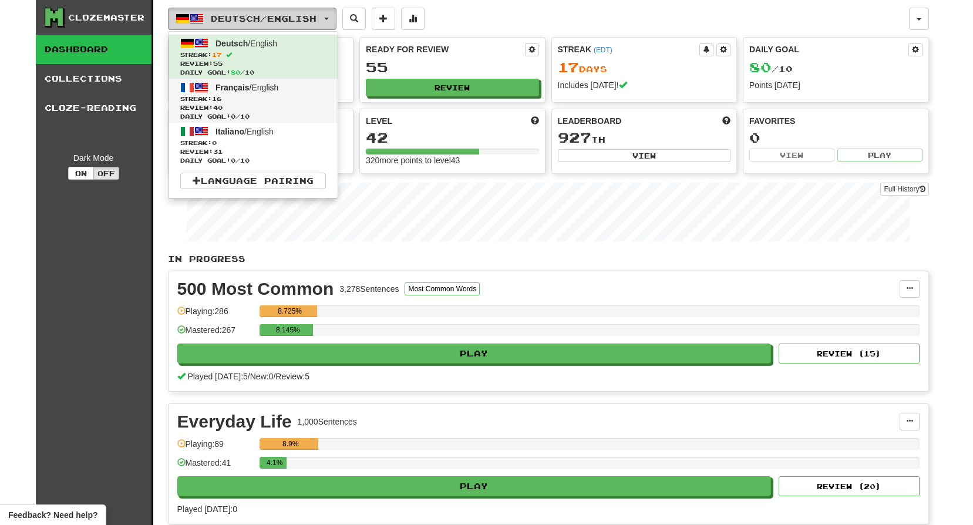 The image size is (973, 525). I want to click on button: Most Common Words, so click(442, 289).